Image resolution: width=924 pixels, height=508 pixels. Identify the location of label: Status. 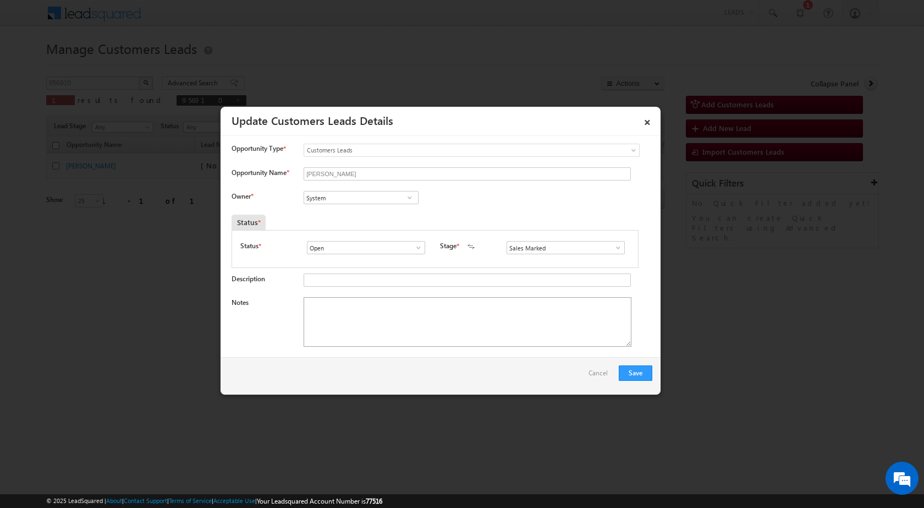
(249, 246).